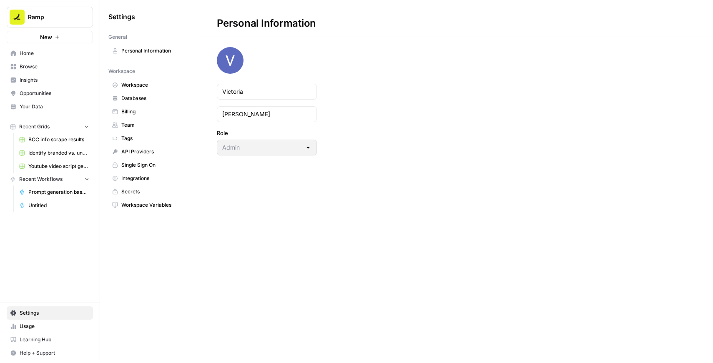 Image resolution: width=713 pixels, height=363 pixels. Describe the element at coordinates (150, 98) in the screenshot. I see `a: Databases` at that location.